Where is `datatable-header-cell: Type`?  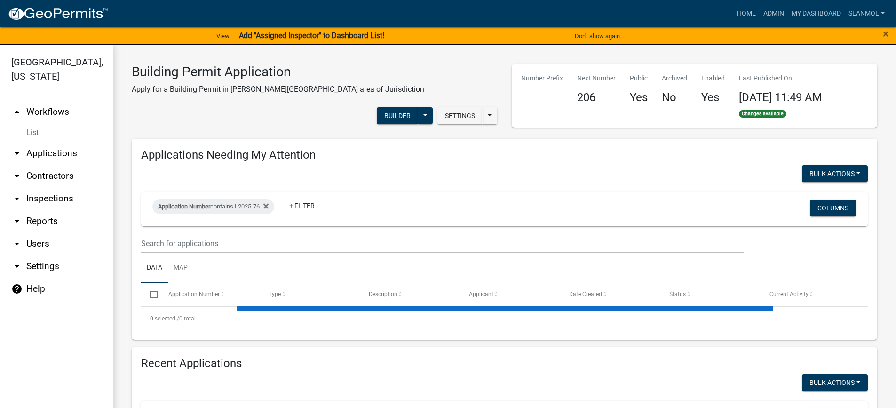
datatable-header-cell: Type is located at coordinates (309, 294).